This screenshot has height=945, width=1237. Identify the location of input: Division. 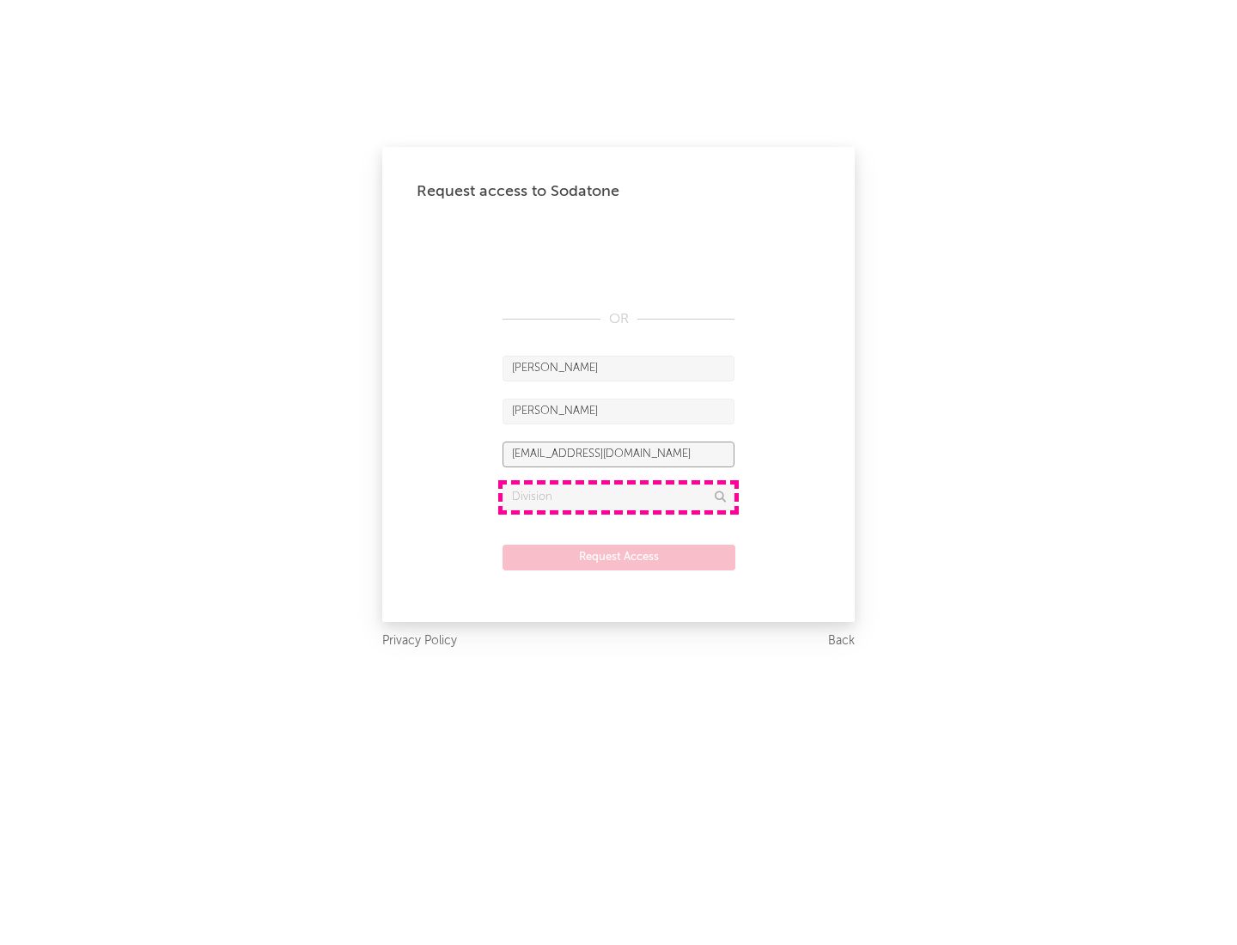
(618, 497).